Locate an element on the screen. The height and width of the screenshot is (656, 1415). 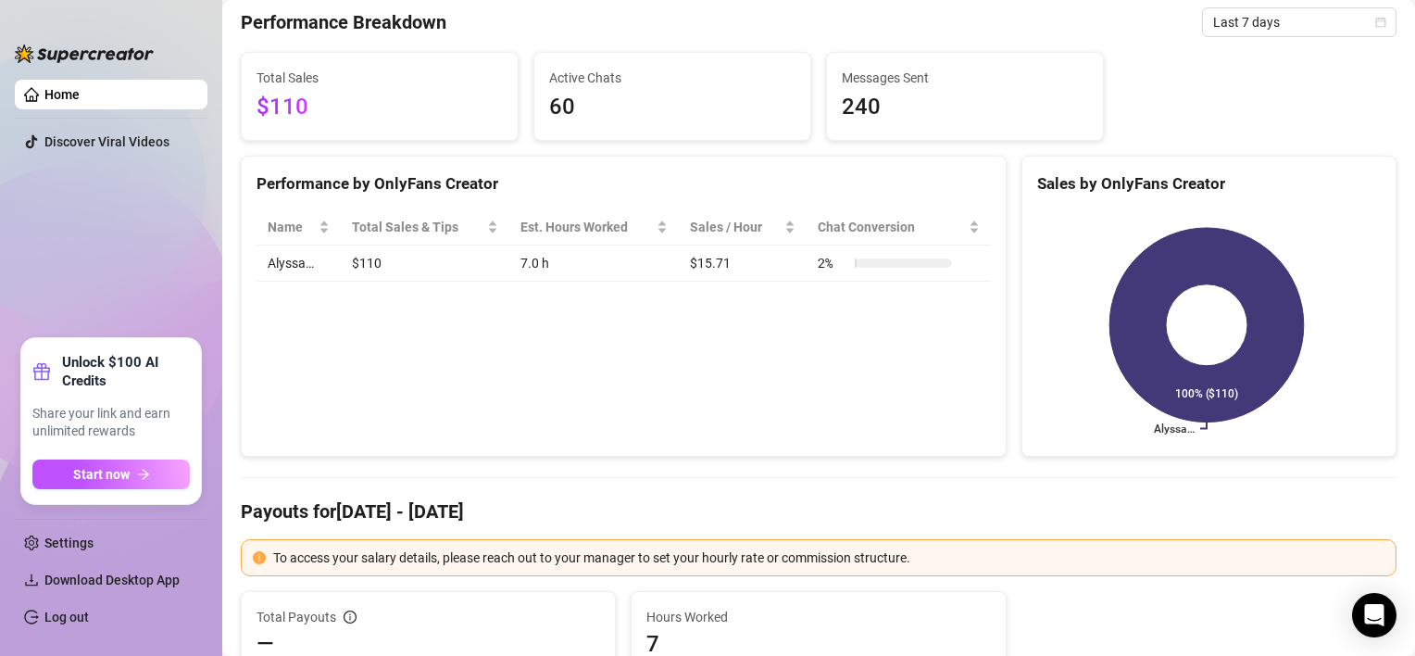
span: Start now is located at coordinates (101, 474).